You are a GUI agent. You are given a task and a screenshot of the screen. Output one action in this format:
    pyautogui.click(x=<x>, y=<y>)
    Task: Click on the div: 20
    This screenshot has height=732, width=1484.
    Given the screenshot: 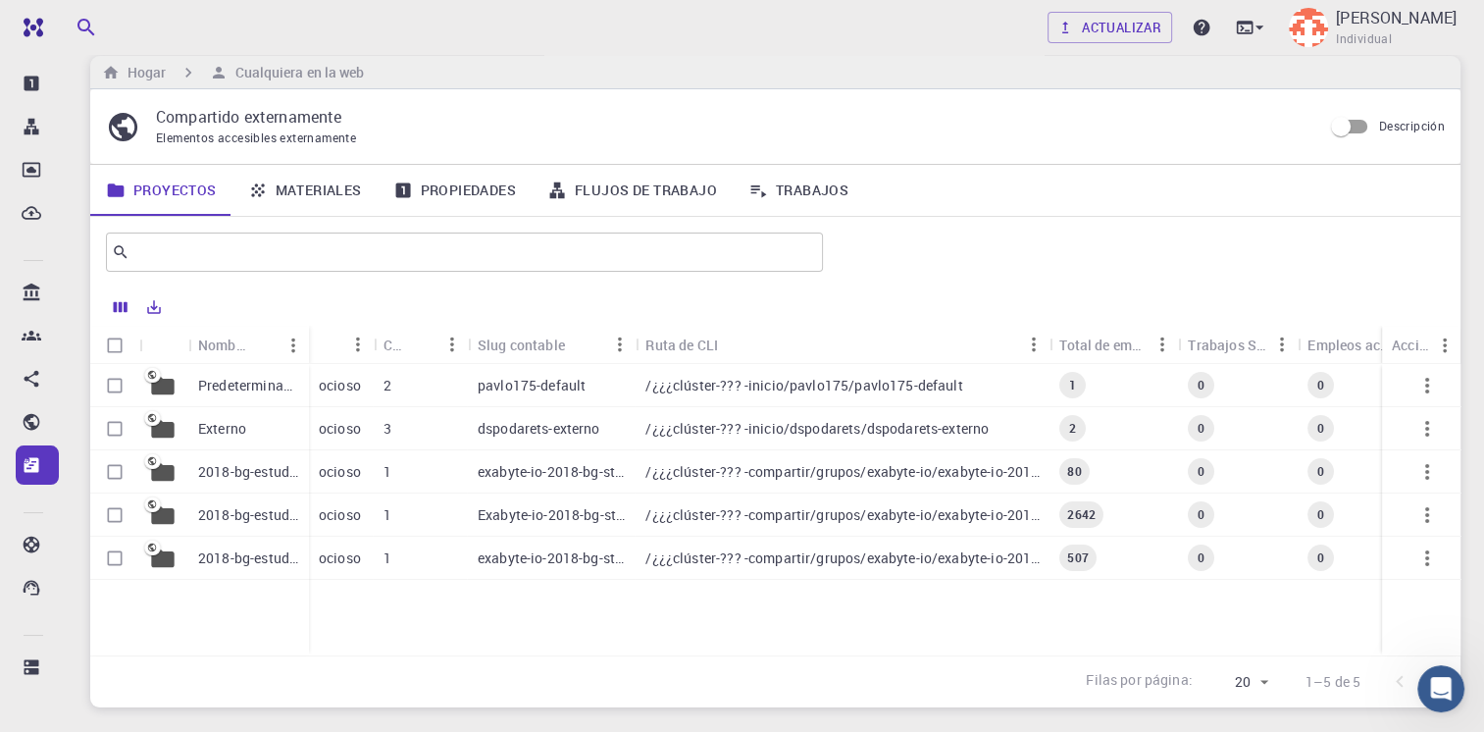 What is the action you would take?
    pyautogui.click(x=1237, y=682)
    